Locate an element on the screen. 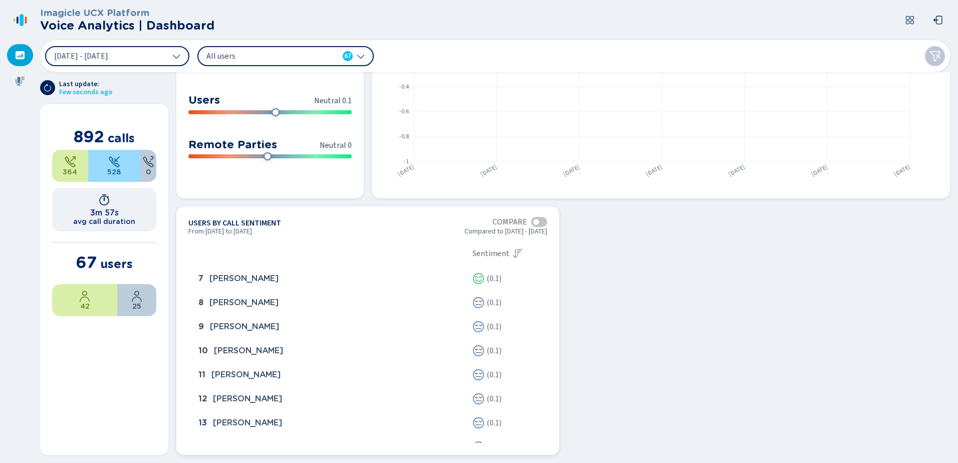 The height and width of the screenshot is (463, 958). span: 42 is located at coordinates (85, 306).